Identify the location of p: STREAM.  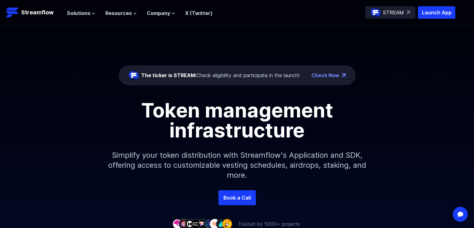
(394, 12).